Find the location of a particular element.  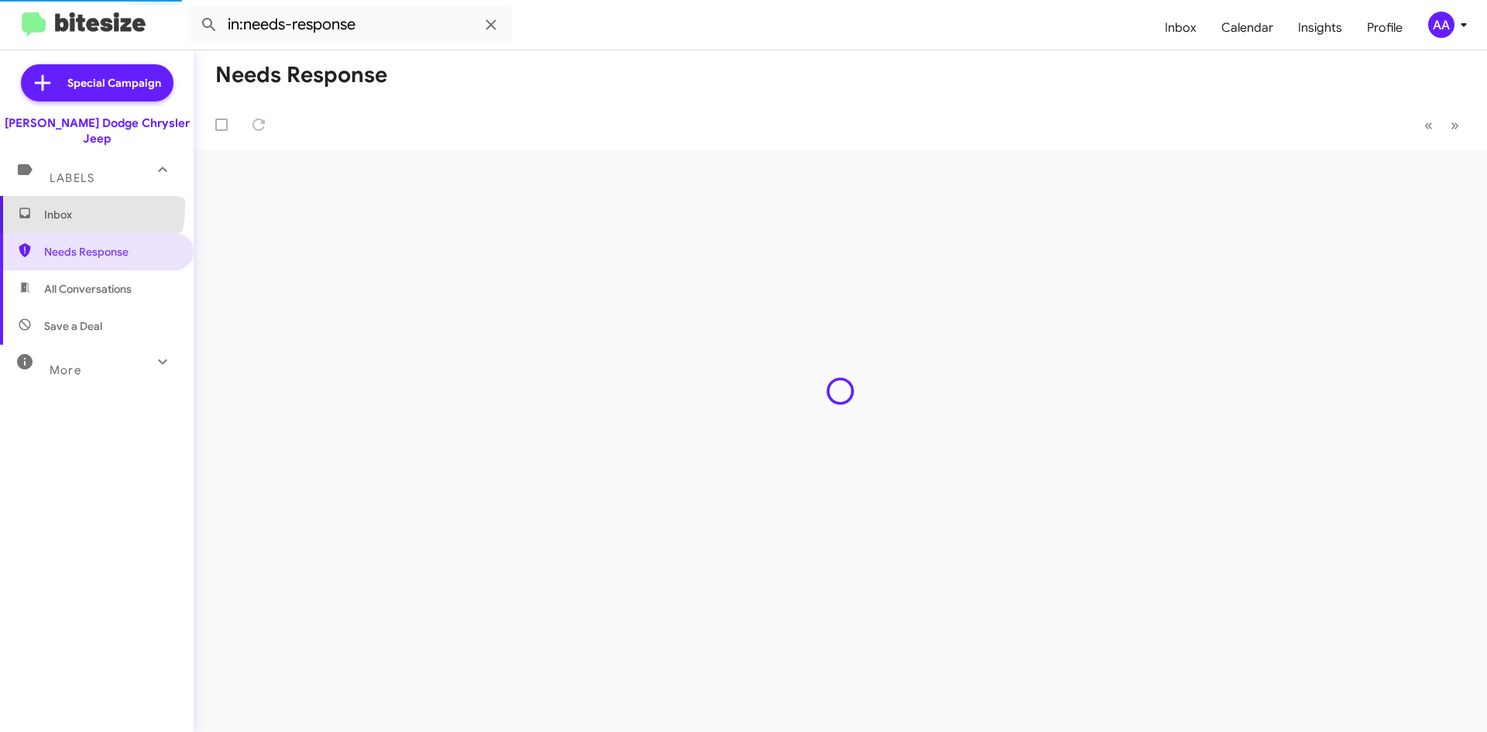

h1: Needs Response is located at coordinates (301, 75).